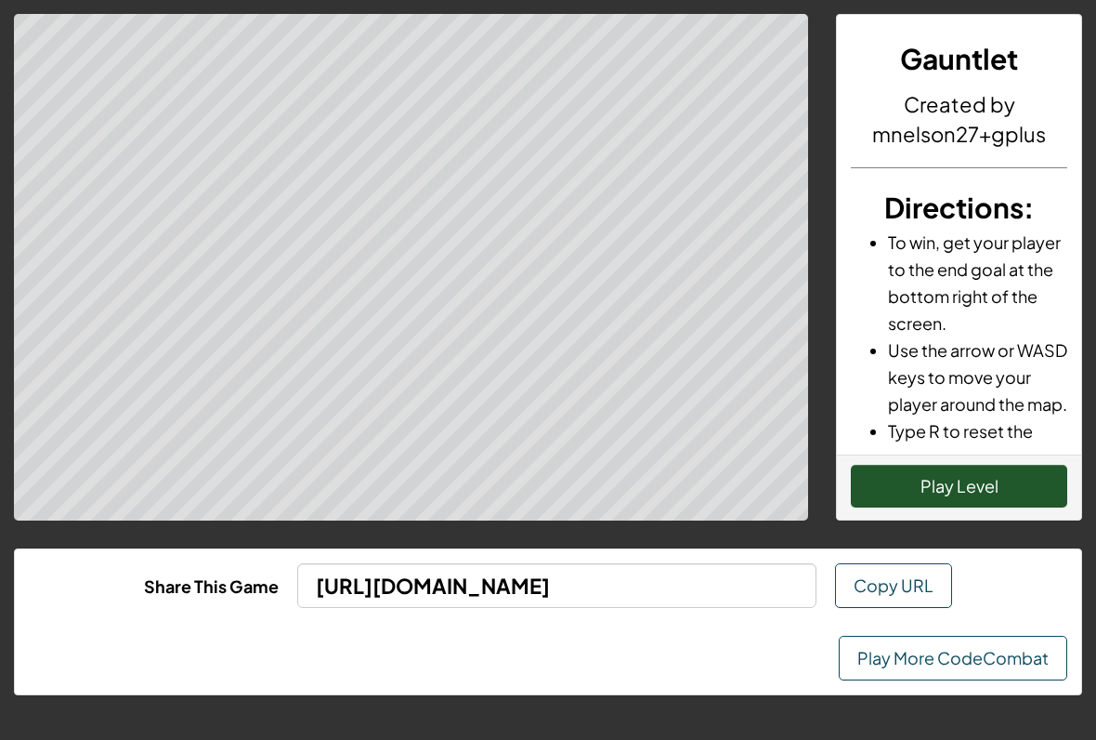 Image resolution: width=1096 pixels, height=740 pixels. I want to click on h3: Gauntlet, so click(959, 59).